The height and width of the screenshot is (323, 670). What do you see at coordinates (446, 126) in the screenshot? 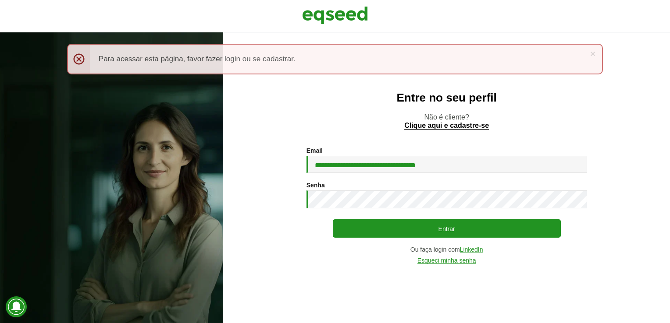
I see `a: Clique aqui e cadastre-se` at bounding box center [446, 126].